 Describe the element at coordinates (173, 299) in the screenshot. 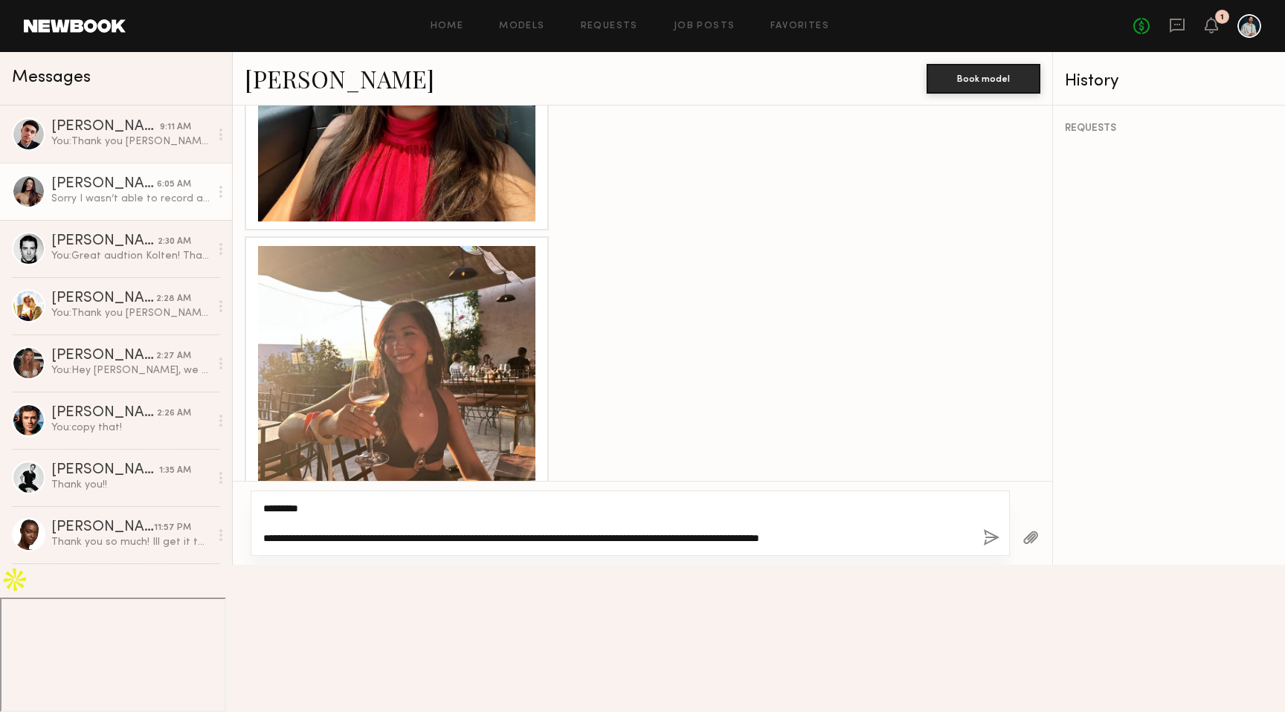

I see `div: 2:28 AM` at that location.